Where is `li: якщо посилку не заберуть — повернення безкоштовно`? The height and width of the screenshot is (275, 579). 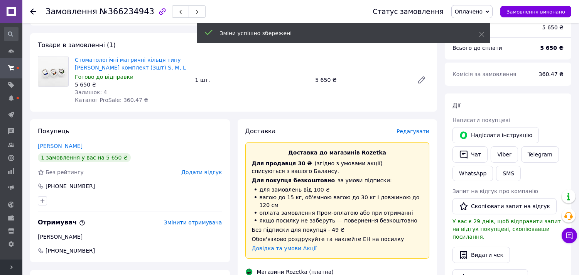
li: якщо посилку не заберуть — повернення безкоштовно is located at coordinates (338, 220).